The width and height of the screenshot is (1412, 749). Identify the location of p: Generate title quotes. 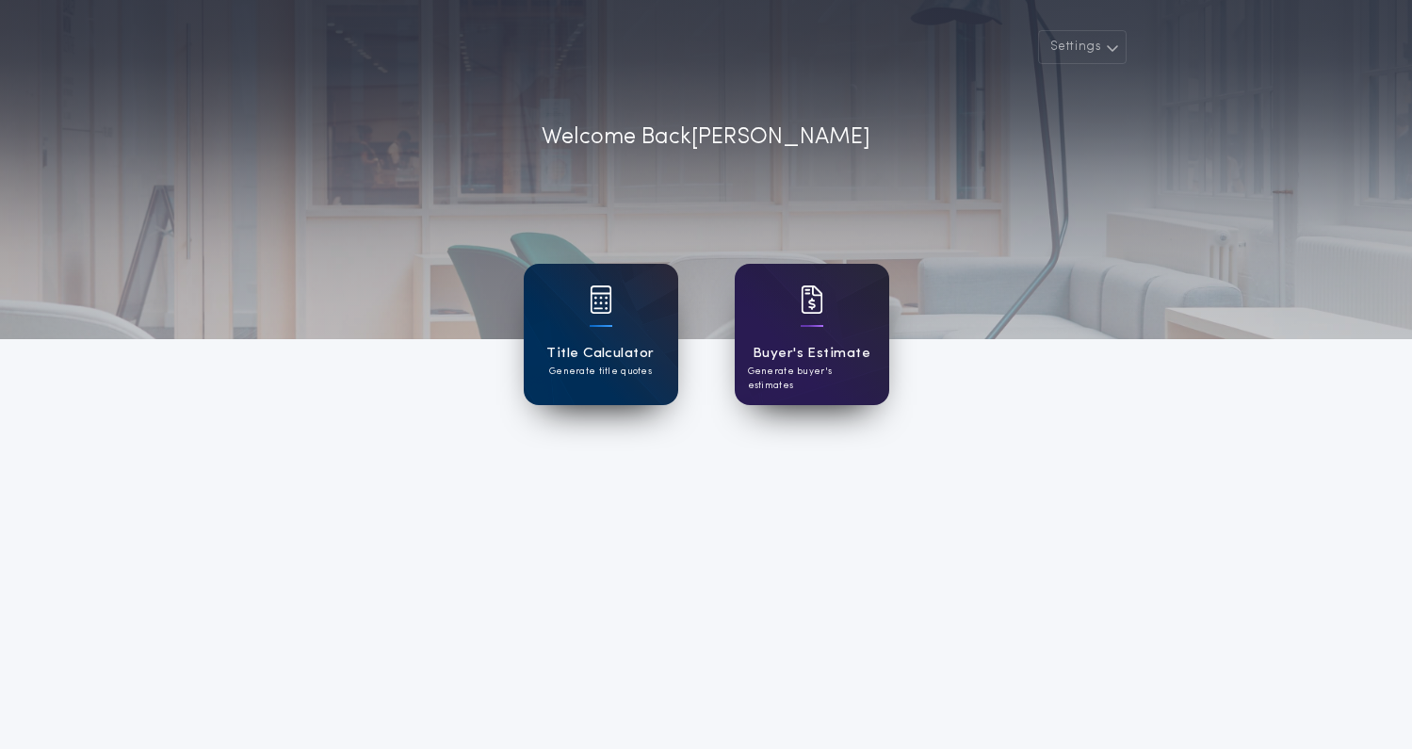
(600, 371).